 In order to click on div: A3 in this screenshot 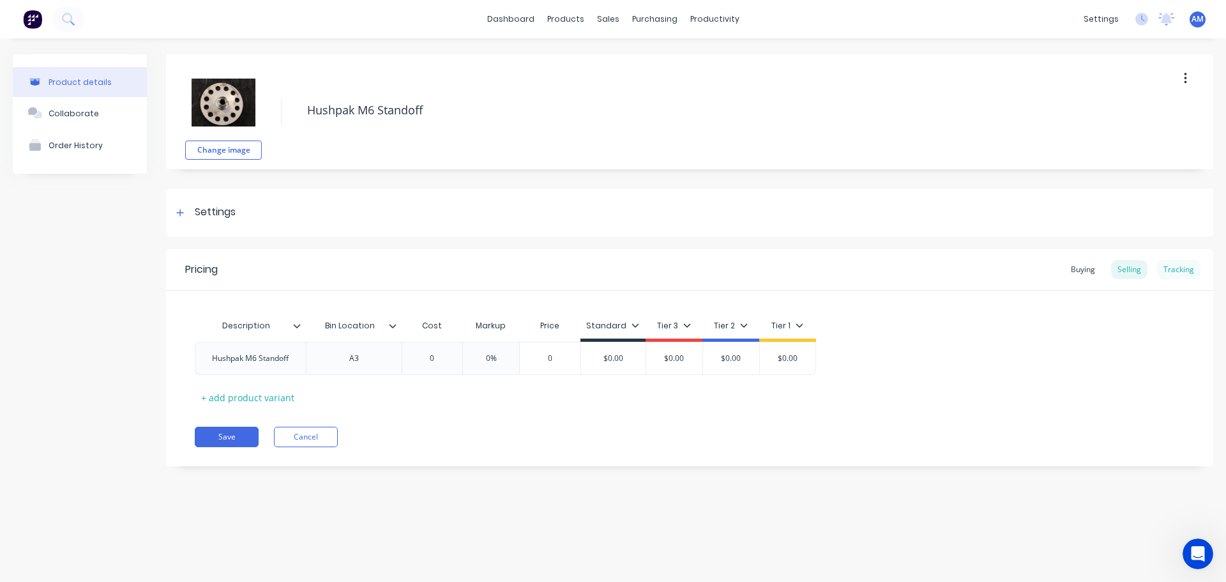, I will do `click(354, 358)`.